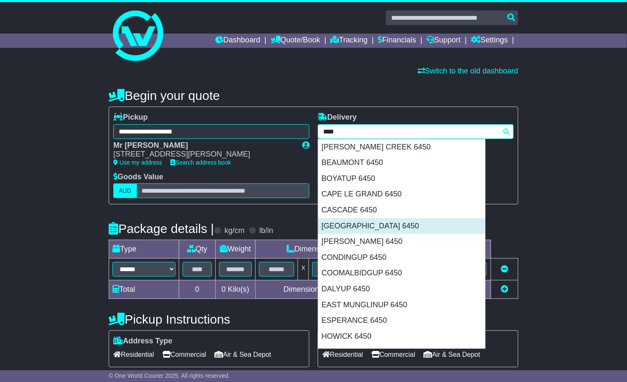  I want to click on a: Dashboard, so click(237, 41).